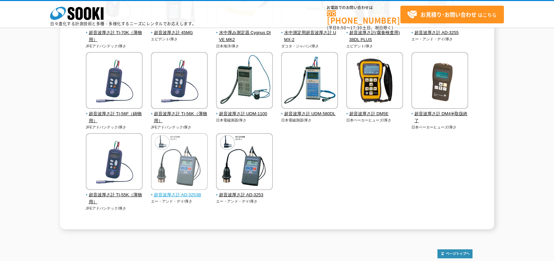 Image resolution: width=554 pixels, height=261 pixels. Describe the element at coordinates (245, 195) in the screenshot. I see `span: 超音波厚さ計 AD-3253` at that location.